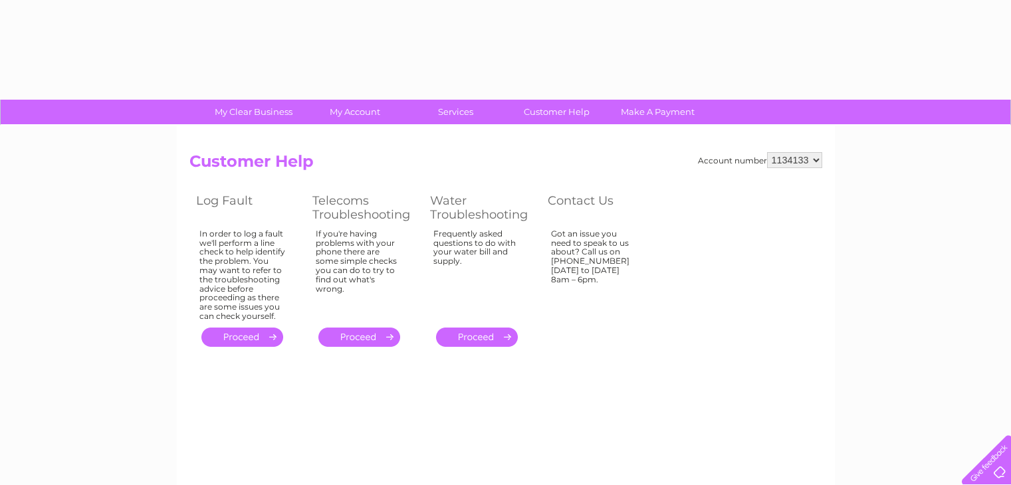 Image resolution: width=1011 pixels, height=485 pixels. What do you see at coordinates (456, 112) in the screenshot?
I see `a: Services` at bounding box center [456, 112].